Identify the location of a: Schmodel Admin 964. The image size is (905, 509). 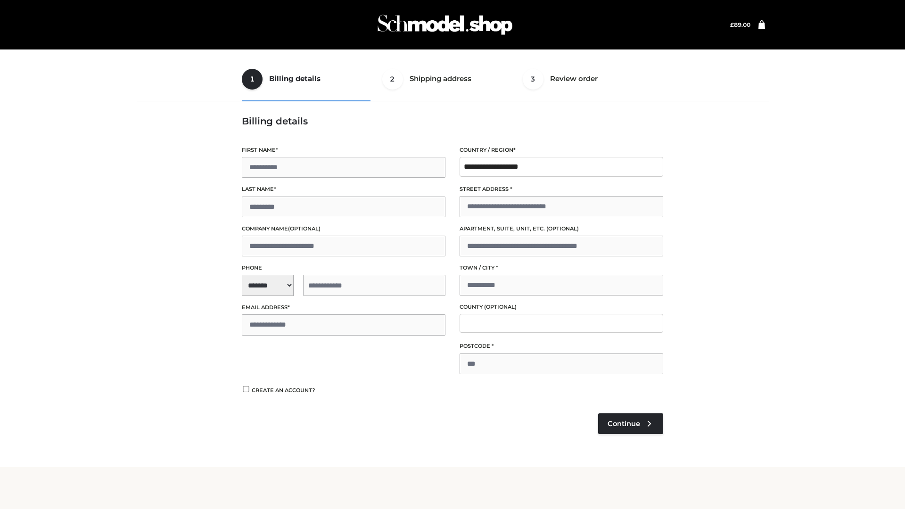
(445, 25).